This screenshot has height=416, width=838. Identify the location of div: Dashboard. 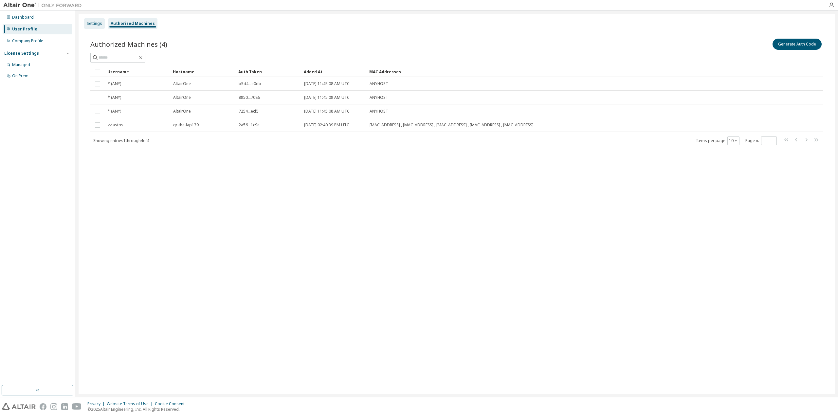
(23, 17).